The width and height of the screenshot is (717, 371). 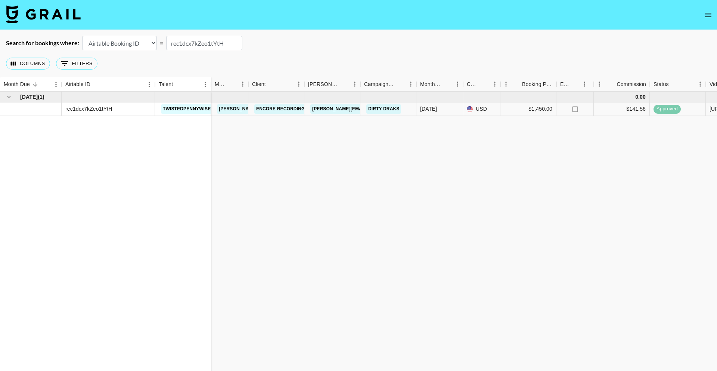 What do you see at coordinates (636, 109) in the screenshot?
I see `div: $141.56` at bounding box center [636, 109].